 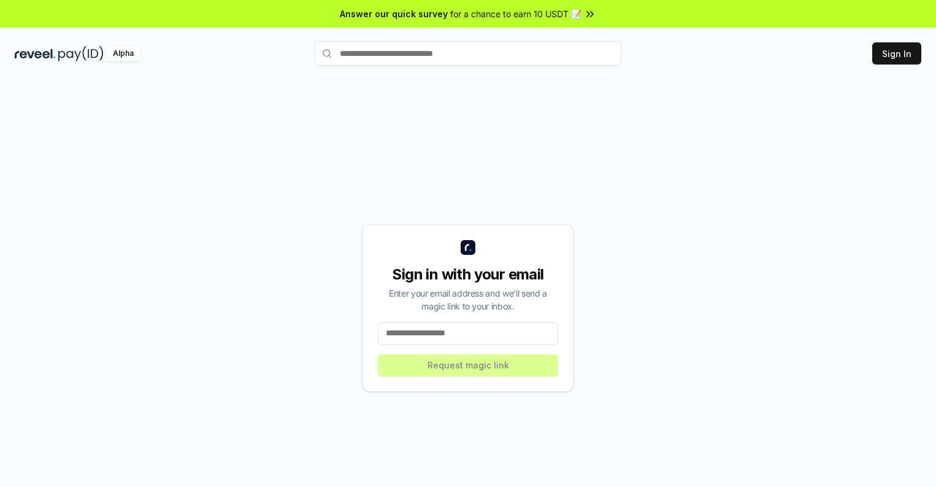 I want to click on img: reveel_dark, so click(x=35, y=53).